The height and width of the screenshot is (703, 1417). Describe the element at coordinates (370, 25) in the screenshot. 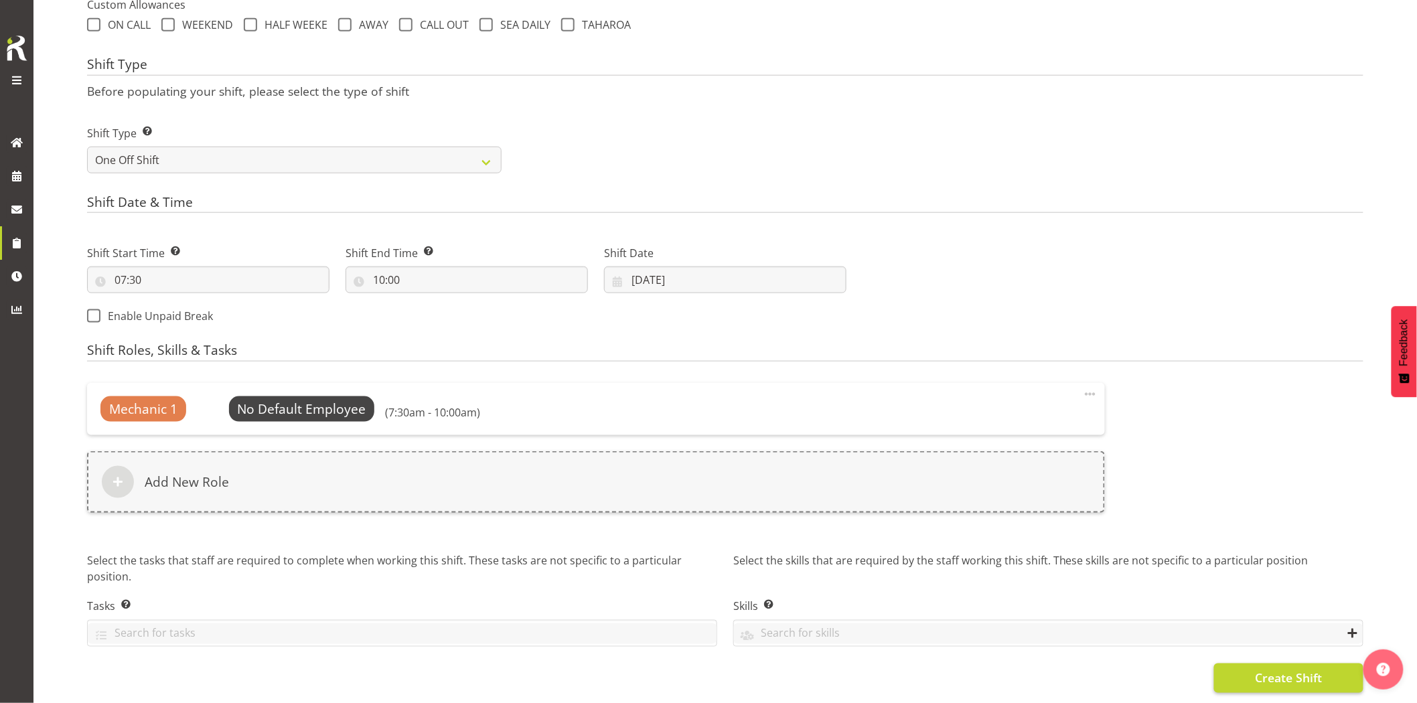

I see `span: AWAY` at that location.